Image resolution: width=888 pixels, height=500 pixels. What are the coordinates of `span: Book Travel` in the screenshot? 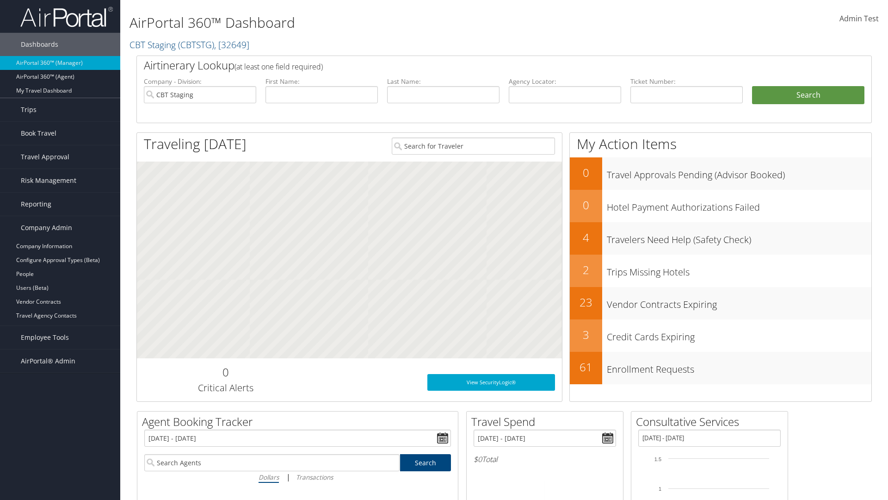 It's located at (38, 133).